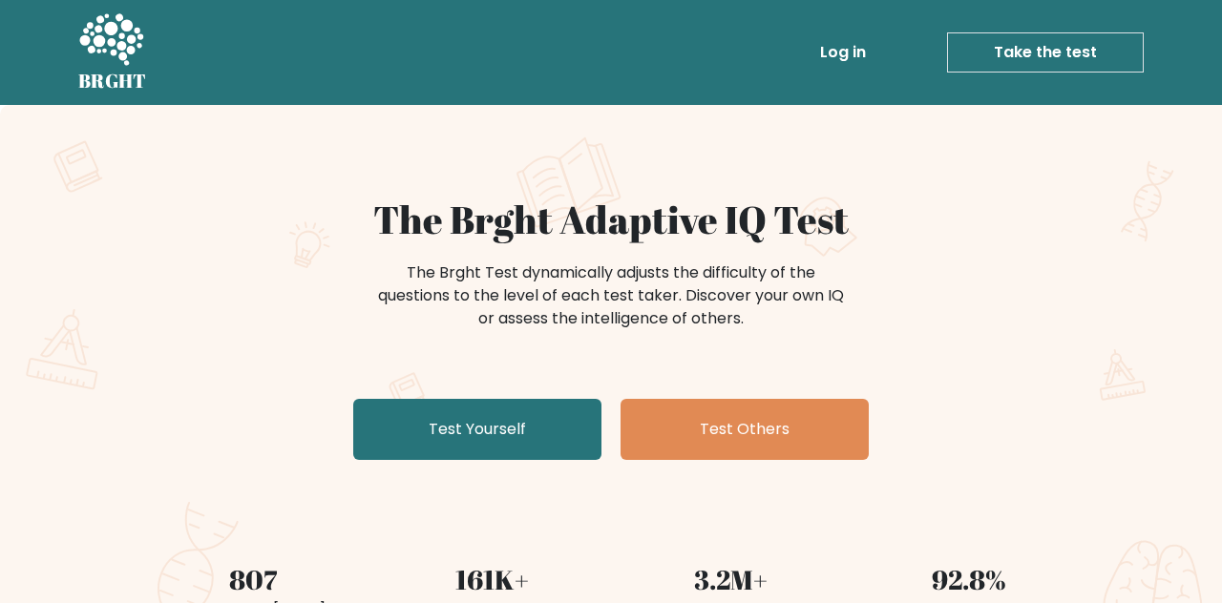 The width and height of the screenshot is (1222, 603). Describe the element at coordinates (113, 81) in the screenshot. I see `h5: BRGHT` at that location.